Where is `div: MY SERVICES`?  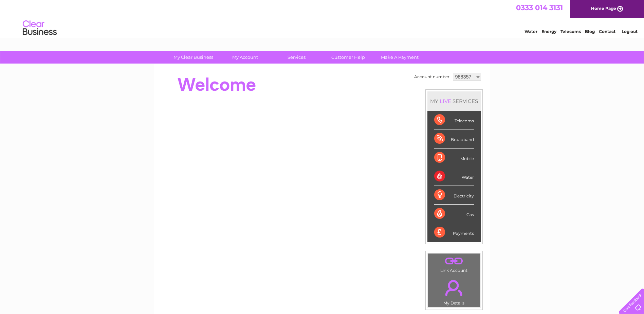
div: MY SERVICES is located at coordinates (454, 101).